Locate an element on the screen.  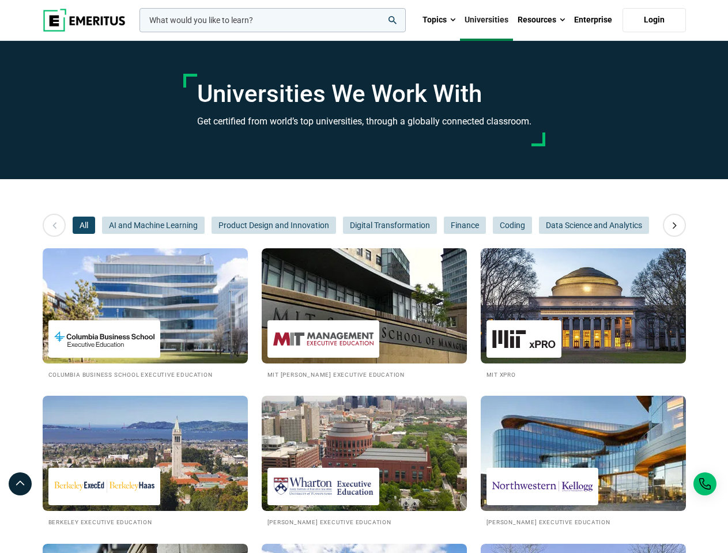
button: Product Design and Innovation is located at coordinates (274, 225).